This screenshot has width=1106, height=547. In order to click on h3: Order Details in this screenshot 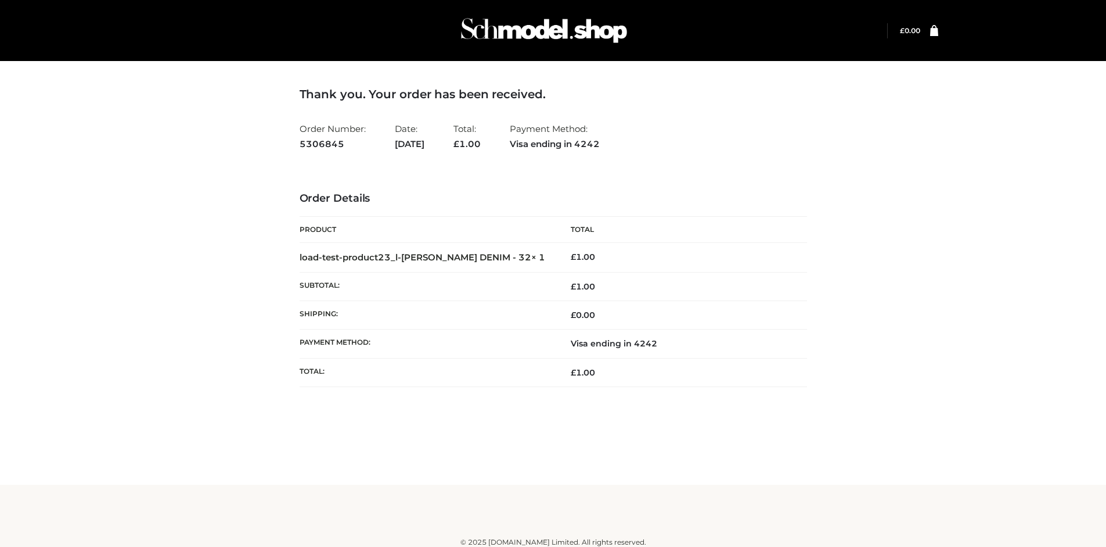, I will do `click(554, 199)`.